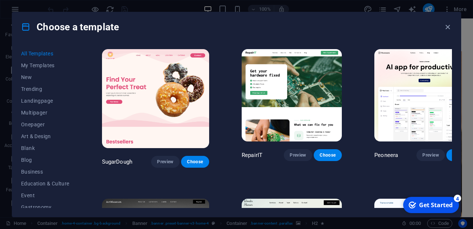  What do you see at coordinates (45, 54) in the screenshot?
I see `button: All Templates` at bounding box center [45, 54].